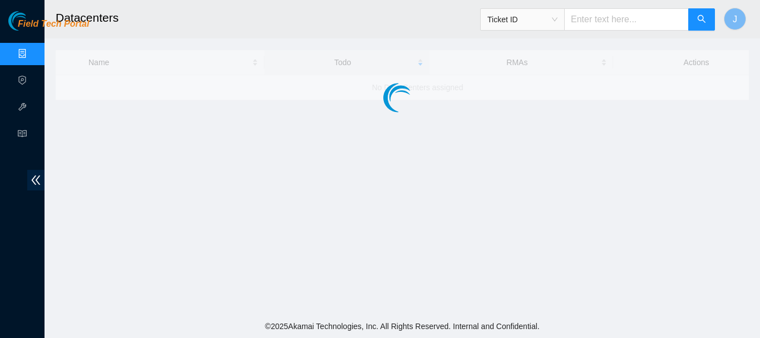  Describe the element at coordinates (735, 19) in the screenshot. I see `button: J` at that location.